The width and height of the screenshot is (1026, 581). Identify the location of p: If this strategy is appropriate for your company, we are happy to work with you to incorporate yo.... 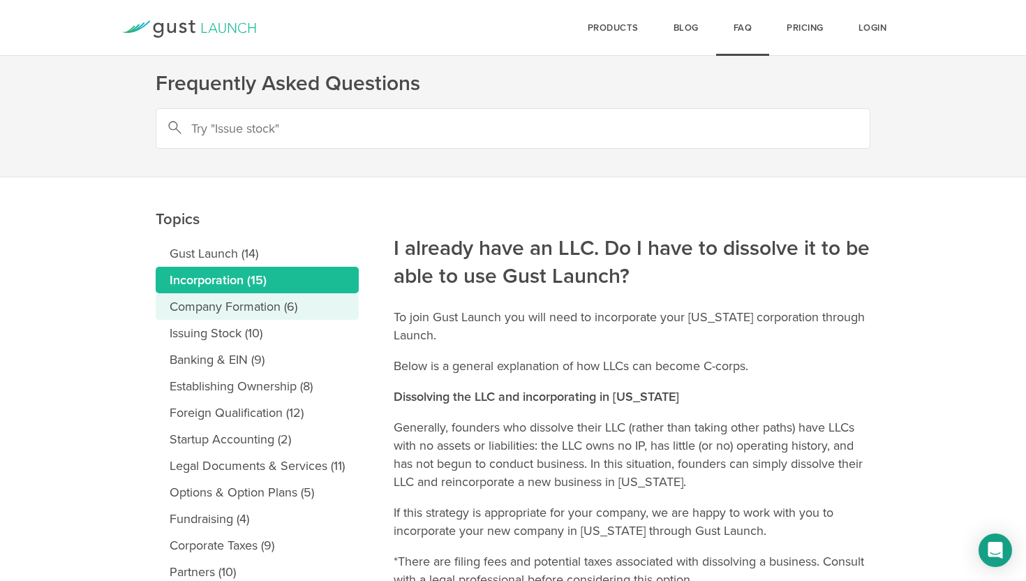
(632, 521).